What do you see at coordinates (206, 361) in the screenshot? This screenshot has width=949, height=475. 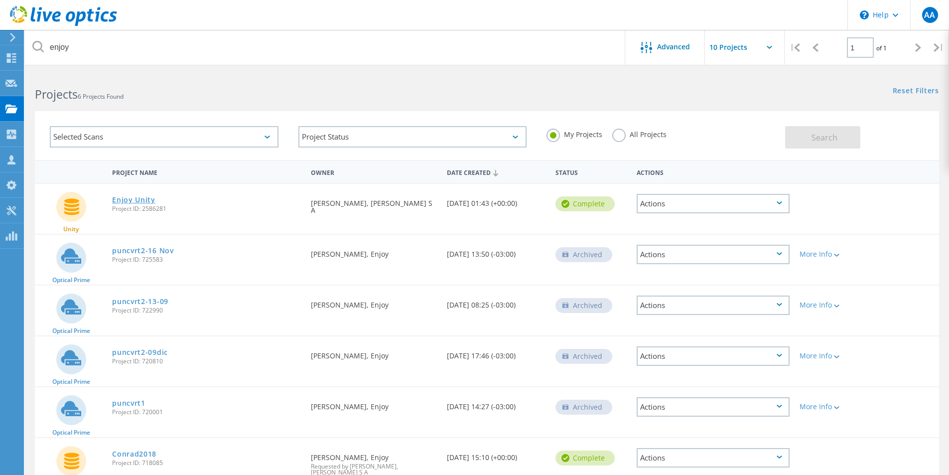 I see `span: Project ID: 720810` at bounding box center [206, 361].